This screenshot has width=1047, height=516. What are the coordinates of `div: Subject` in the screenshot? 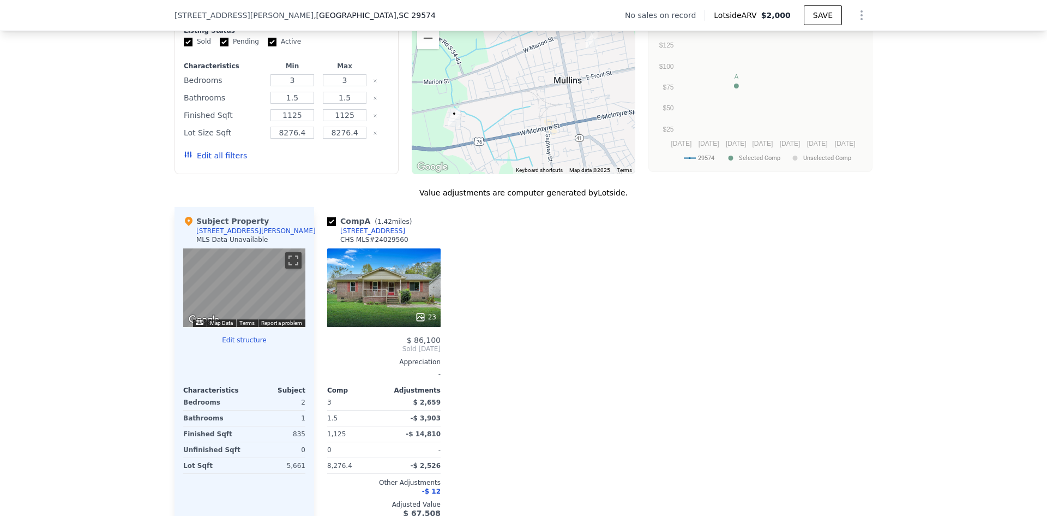 It's located at (275, 390).